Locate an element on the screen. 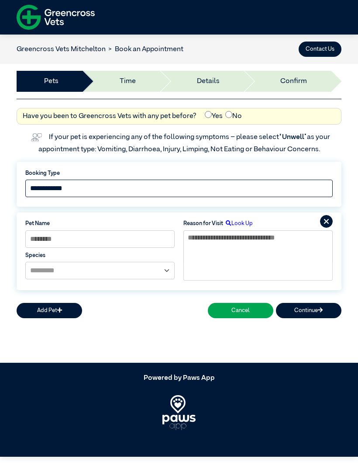 Image resolution: width=358 pixels, height=469 pixels. label: Look Up is located at coordinates (238, 223).